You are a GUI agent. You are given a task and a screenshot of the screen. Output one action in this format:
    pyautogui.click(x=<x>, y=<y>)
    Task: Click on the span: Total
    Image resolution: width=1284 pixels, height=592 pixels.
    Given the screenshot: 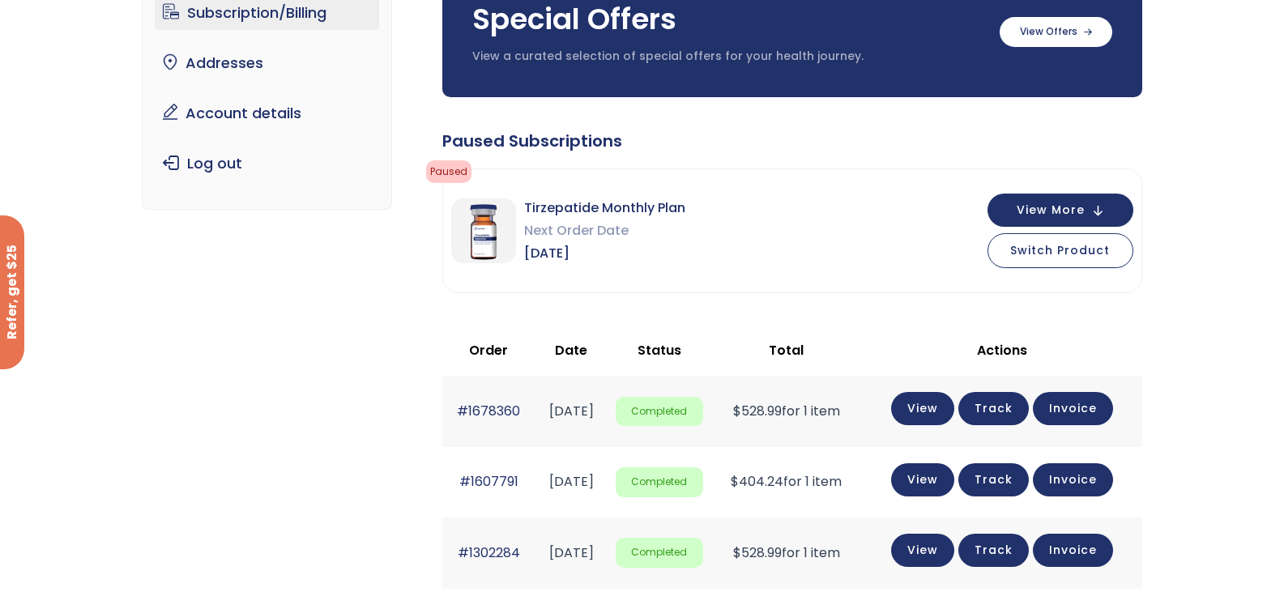 What is the action you would take?
    pyautogui.click(x=786, y=350)
    